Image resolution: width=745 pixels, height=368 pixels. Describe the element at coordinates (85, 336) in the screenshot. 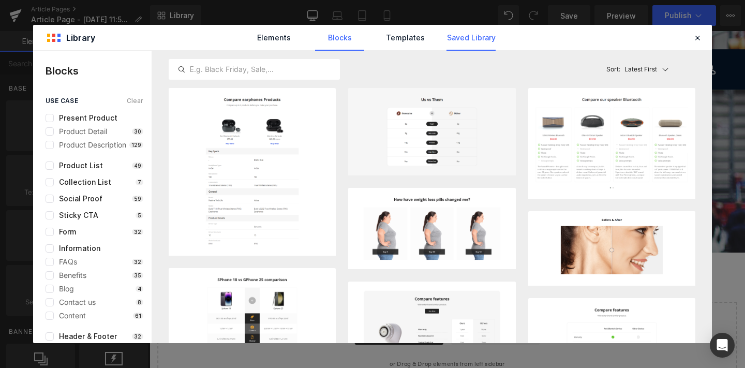

I see `span: Header & Footer` at that location.